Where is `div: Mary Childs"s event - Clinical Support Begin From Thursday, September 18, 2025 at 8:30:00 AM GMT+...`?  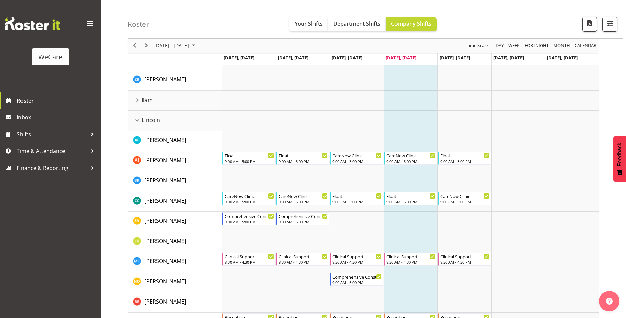
div: Mary Childs"s event - Clinical Support Begin From Thursday, September 18, 2025 at 8:30:00 AM GMT+... is located at coordinates (411, 259).